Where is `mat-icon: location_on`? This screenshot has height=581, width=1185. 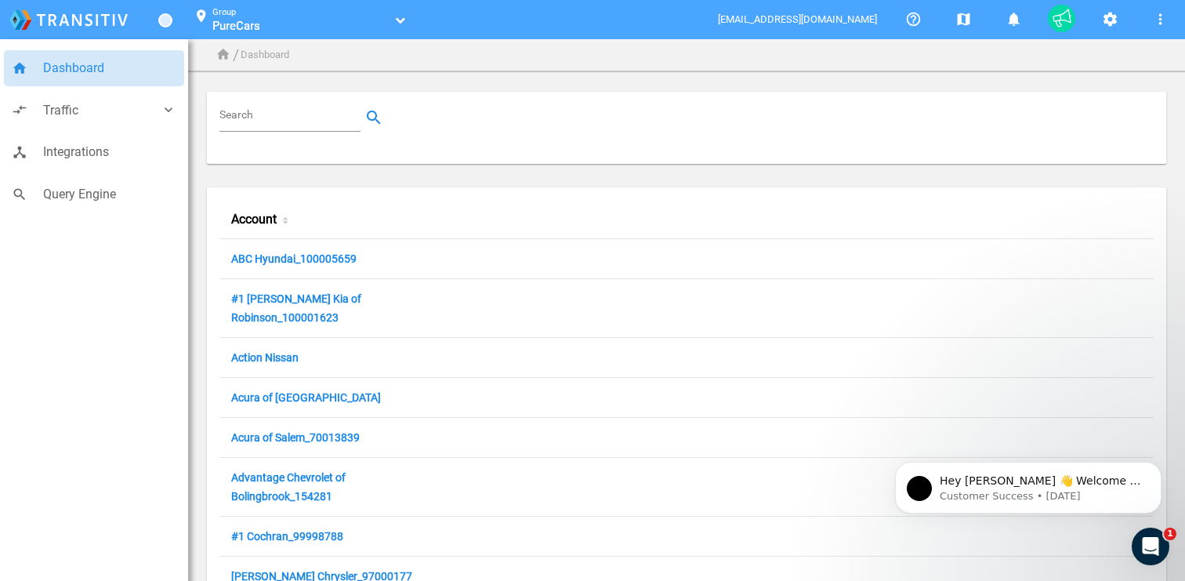
mat-icon: location_on is located at coordinates (201, 18).